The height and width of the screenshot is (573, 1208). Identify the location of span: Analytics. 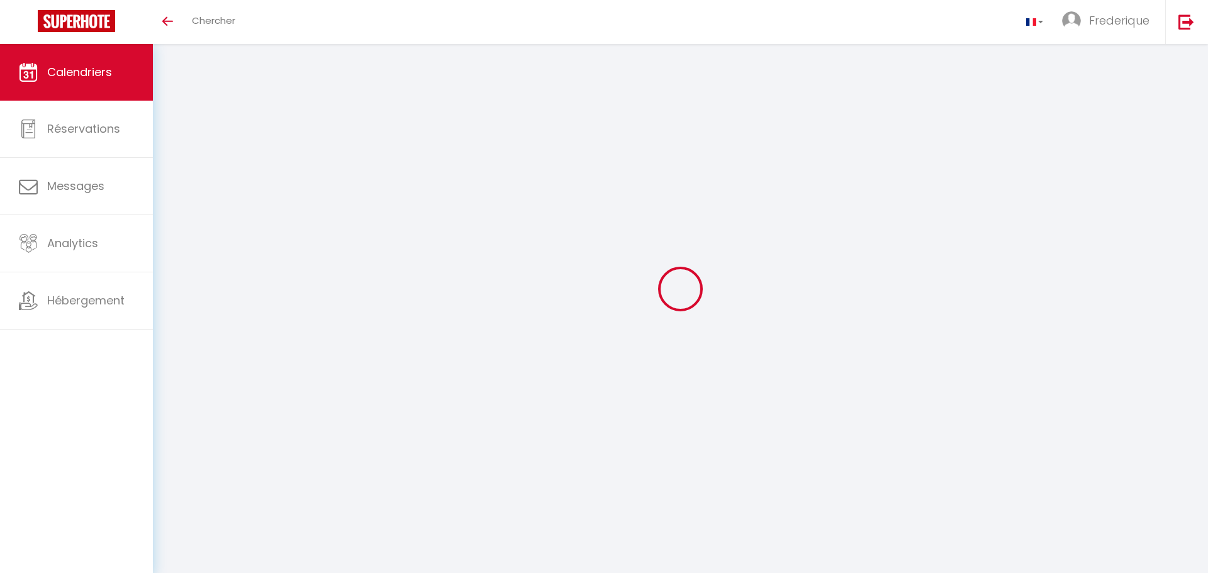
(72, 243).